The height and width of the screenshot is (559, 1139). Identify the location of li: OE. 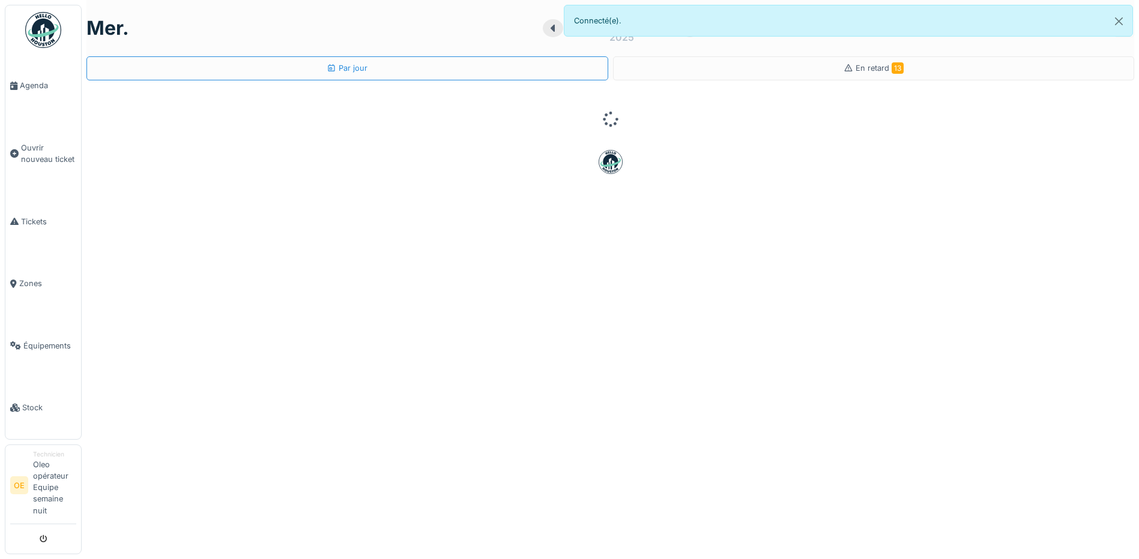
(19, 486).